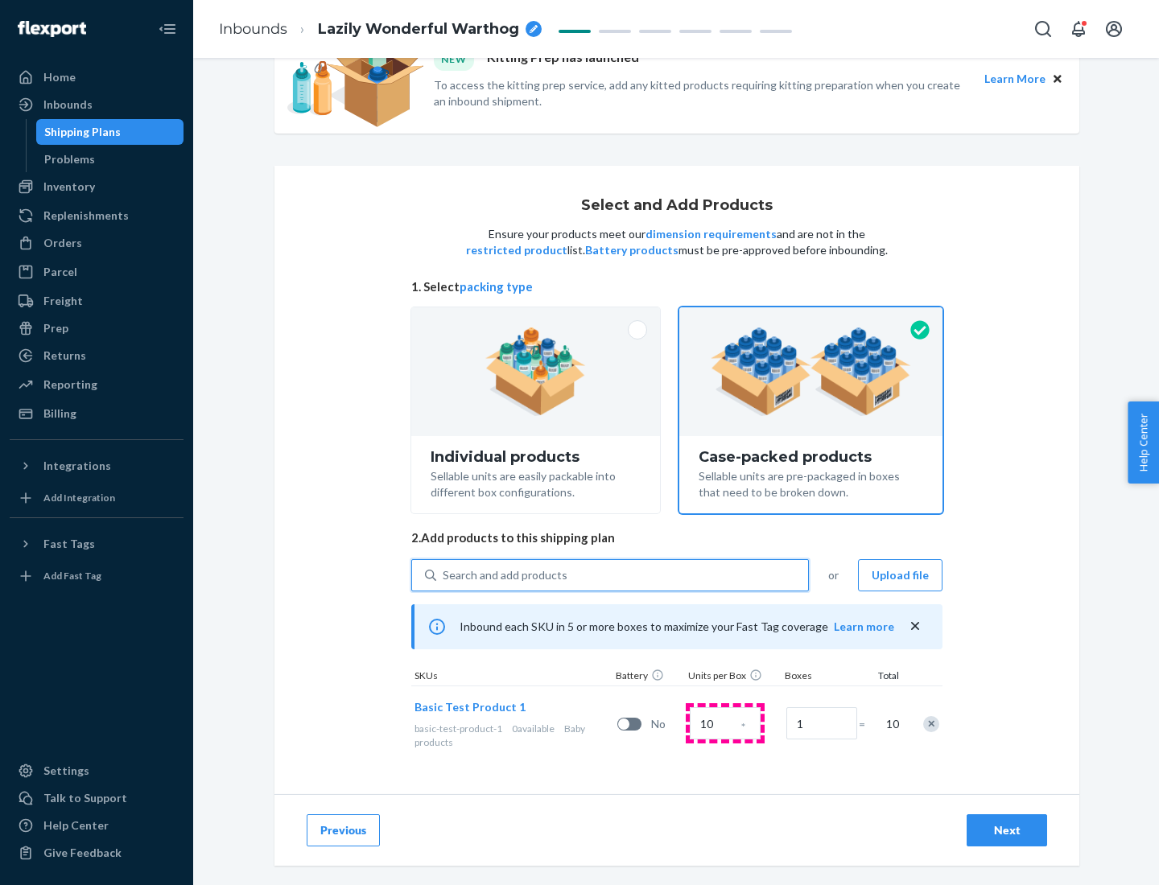 The width and height of the screenshot is (1159, 885). Describe the element at coordinates (86, 216) in the screenshot. I see `div: Replenishments` at that location.